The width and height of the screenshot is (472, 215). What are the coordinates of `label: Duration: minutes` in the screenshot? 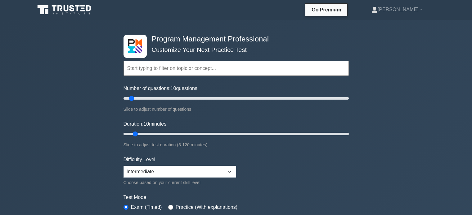 It's located at (145, 124).